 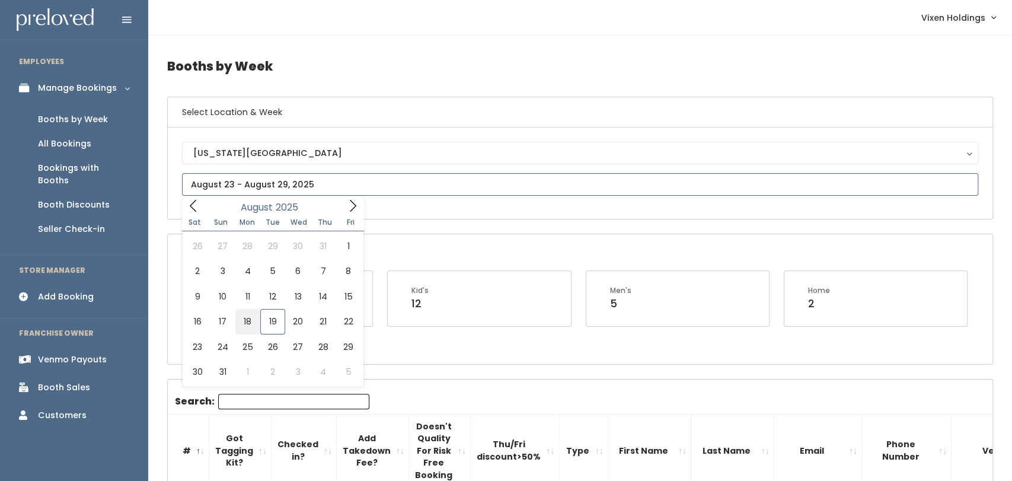 What do you see at coordinates (348, 372) in the screenshot?
I see `span: September 5, 2025` at bounding box center [348, 372].